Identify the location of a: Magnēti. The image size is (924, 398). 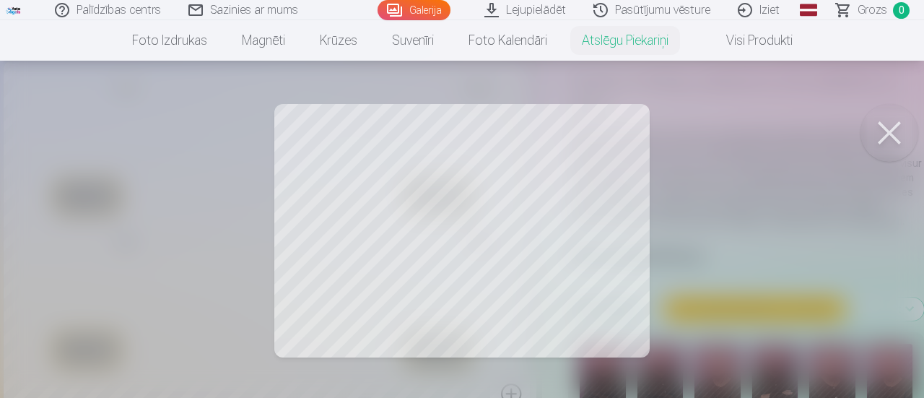
(263, 40).